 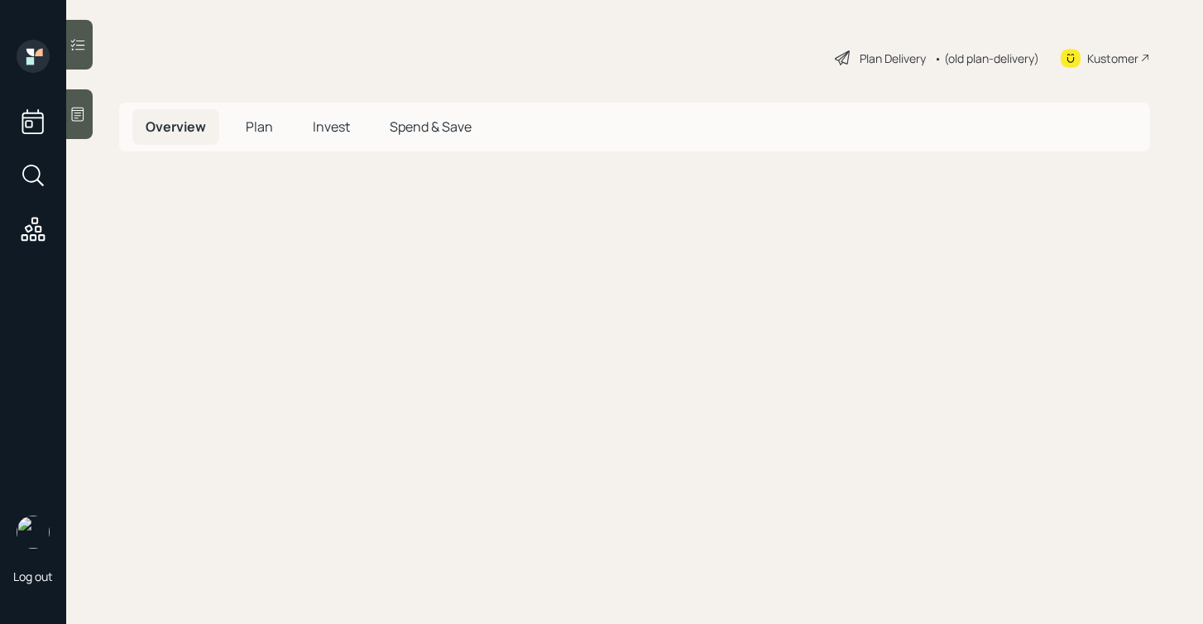 What do you see at coordinates (33, 576) in the screenshot?
I see `div: Log out` at bounding box center [33, 576].